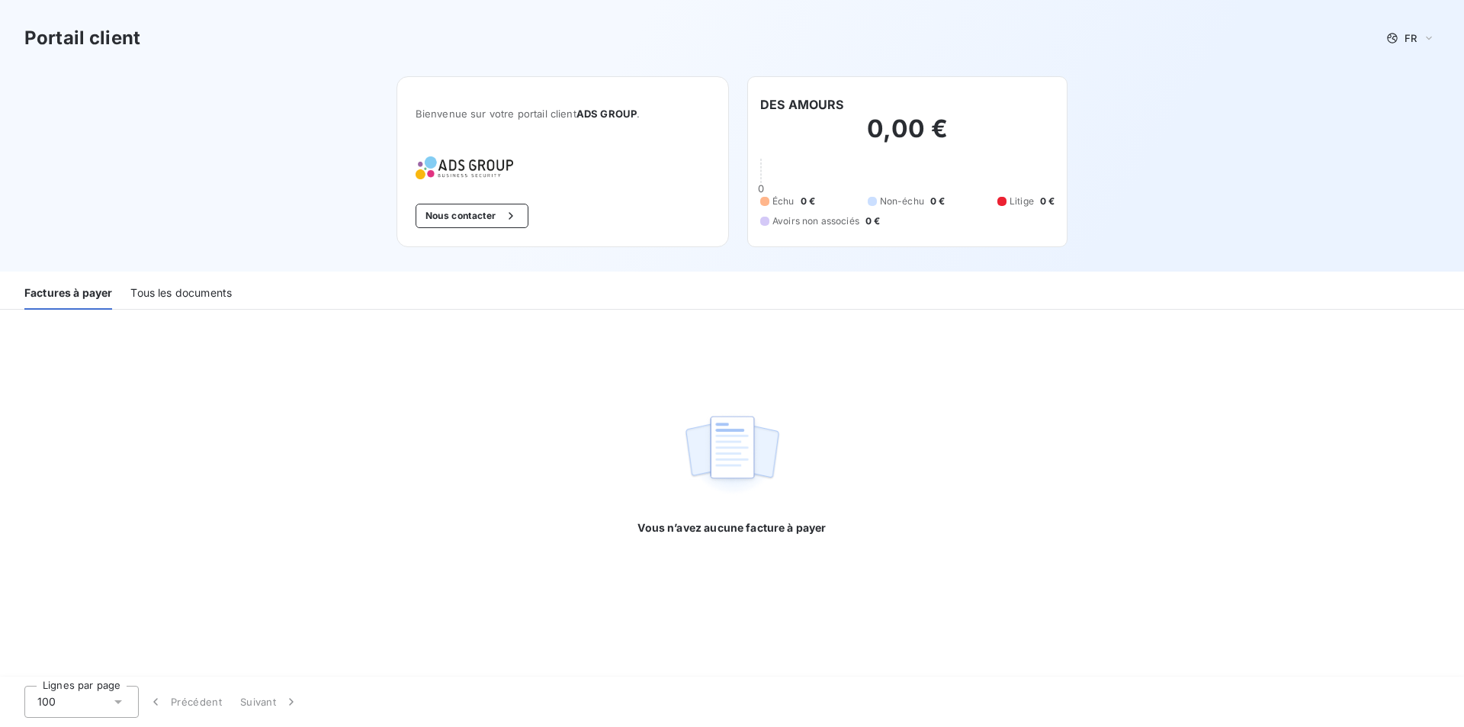 The width and height of the screenshot is (1464, 727). Describe the element at coordinates (731, 528) in the screenshot. I see `span: Vous n’avez aucune facture à payer` at that location.